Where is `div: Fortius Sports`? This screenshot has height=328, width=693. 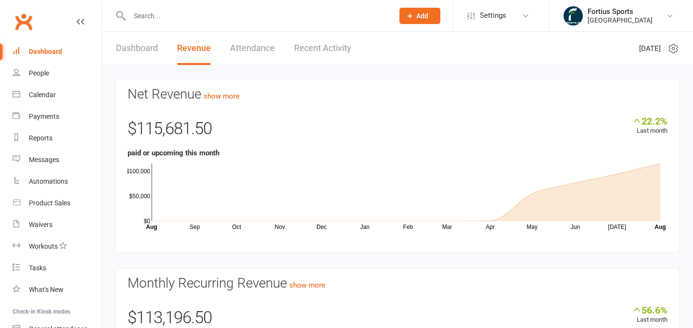 div: Fortius Sports is located at coordinates (620, 12).